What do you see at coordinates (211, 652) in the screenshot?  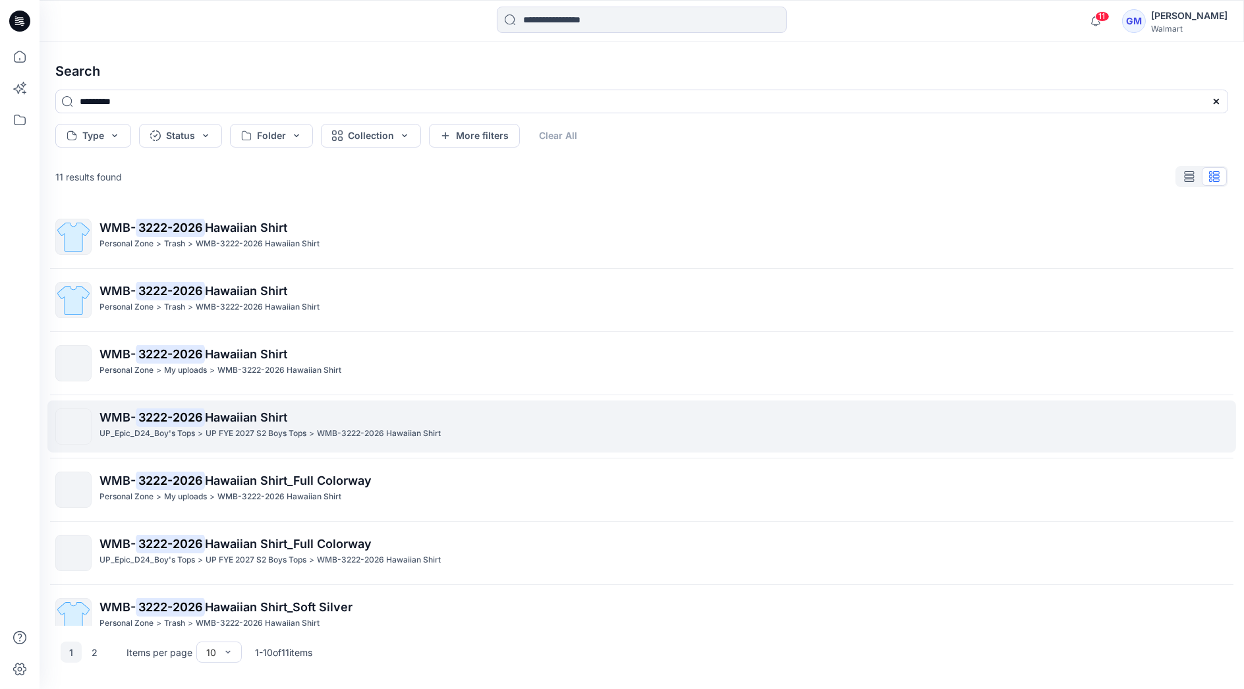 I see `div: 10` at bounding box center [211, 652].